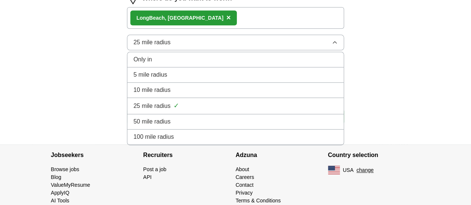  Describe the element at coordinates (235, 42) in the screenshot. I see `button: 25 mile radius` at that location.